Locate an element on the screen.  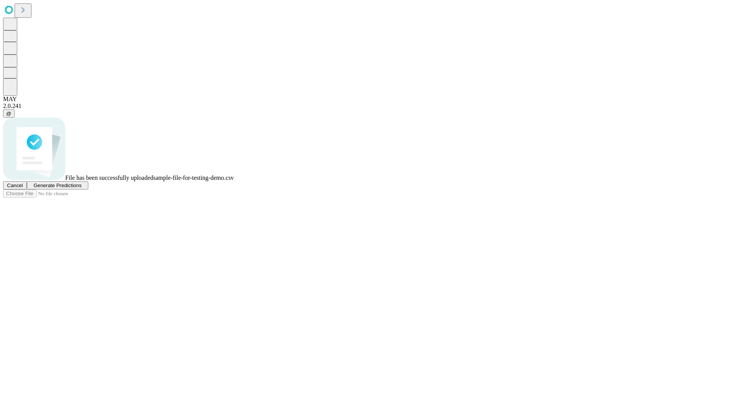
div: MAY is located at coordinates (369, 99).